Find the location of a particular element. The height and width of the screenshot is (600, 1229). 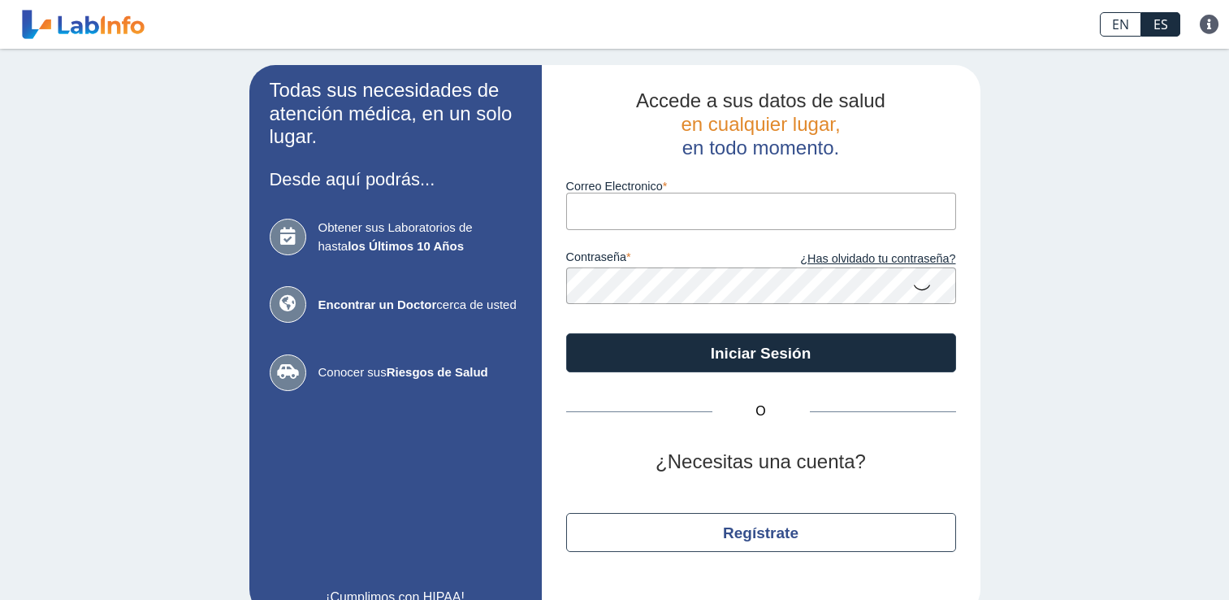

b: Encontrar un Doctor is located at coordinates (378, 304).